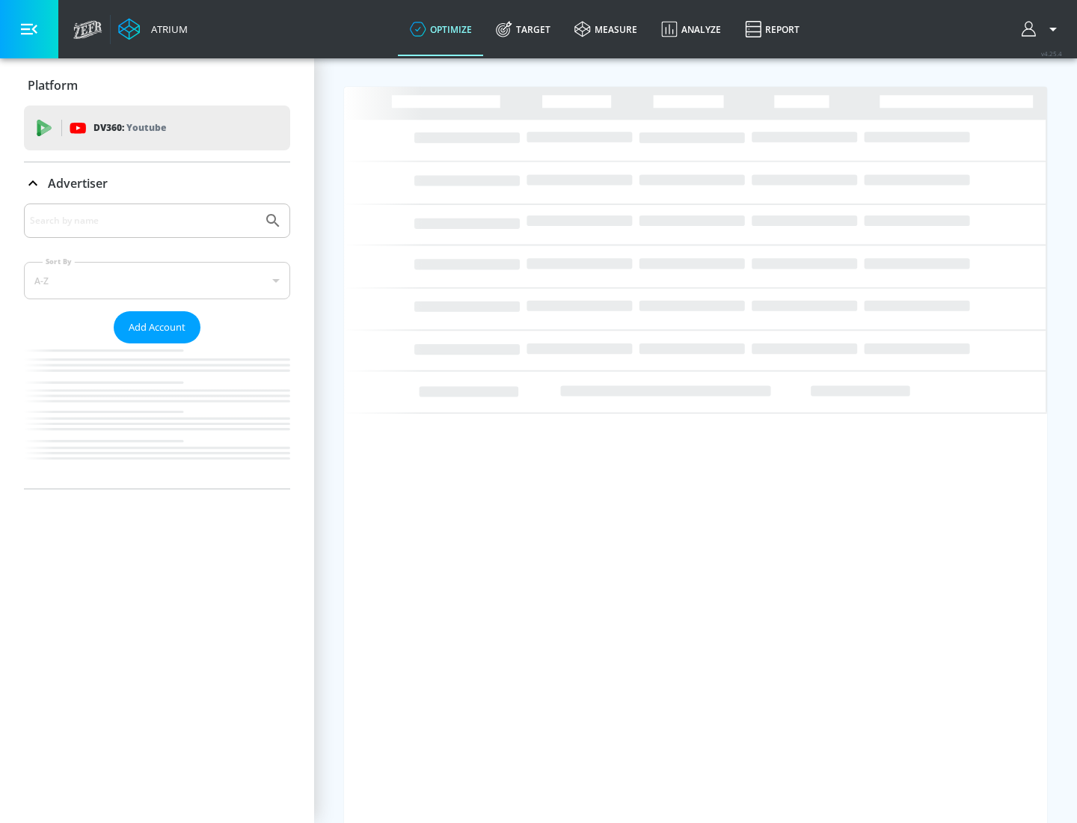 This screenshot has height=823, width=1077. What do you see at coordinates (157, 327) in the screenshot?
I see `button: Add Account` at bounding box center [157, 327].